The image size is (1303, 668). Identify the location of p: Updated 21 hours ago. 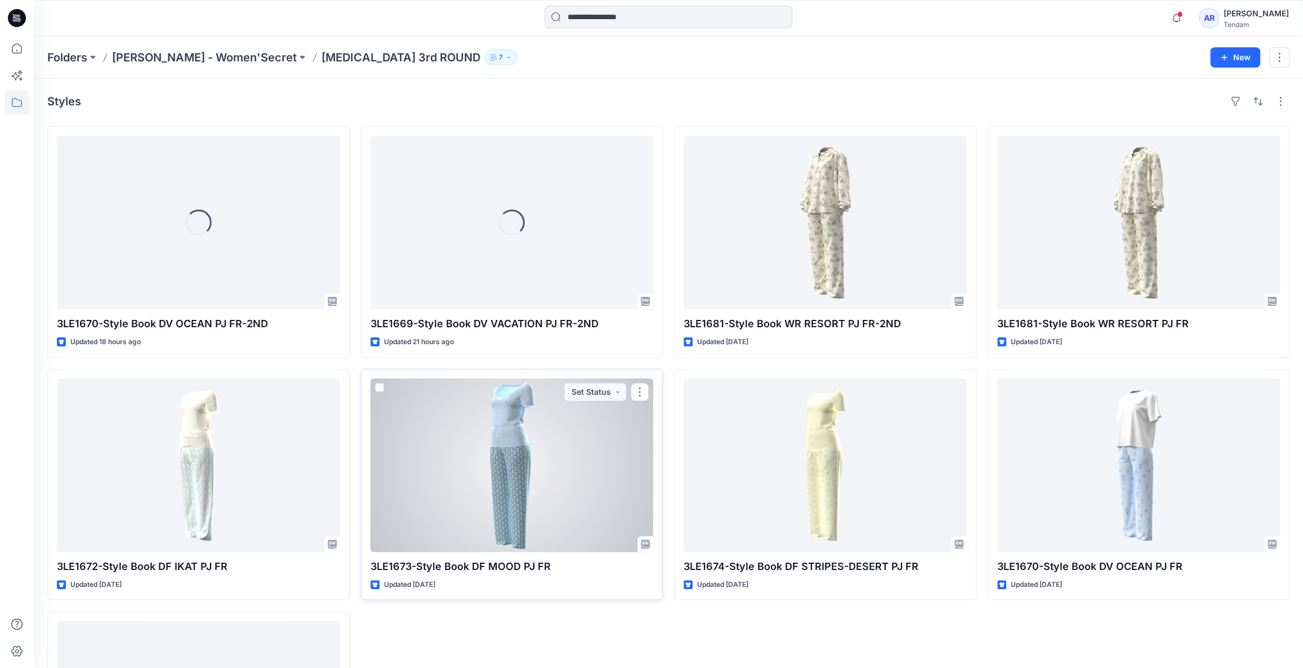
(419, 342).